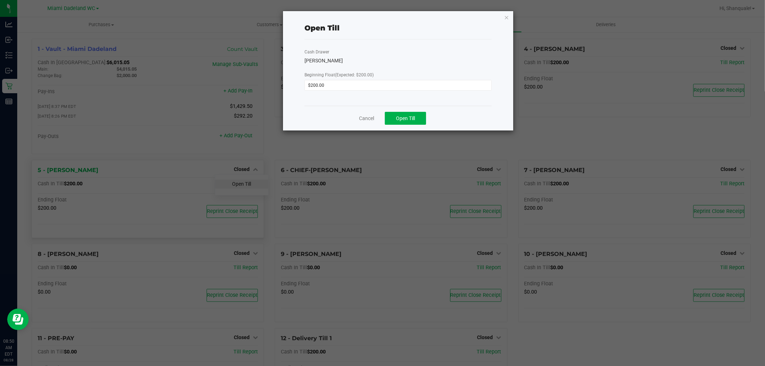  What do you see at coordinates (405, 118) in the screenshot?
I see `span: Open Till` at bounding box center [405, 118].